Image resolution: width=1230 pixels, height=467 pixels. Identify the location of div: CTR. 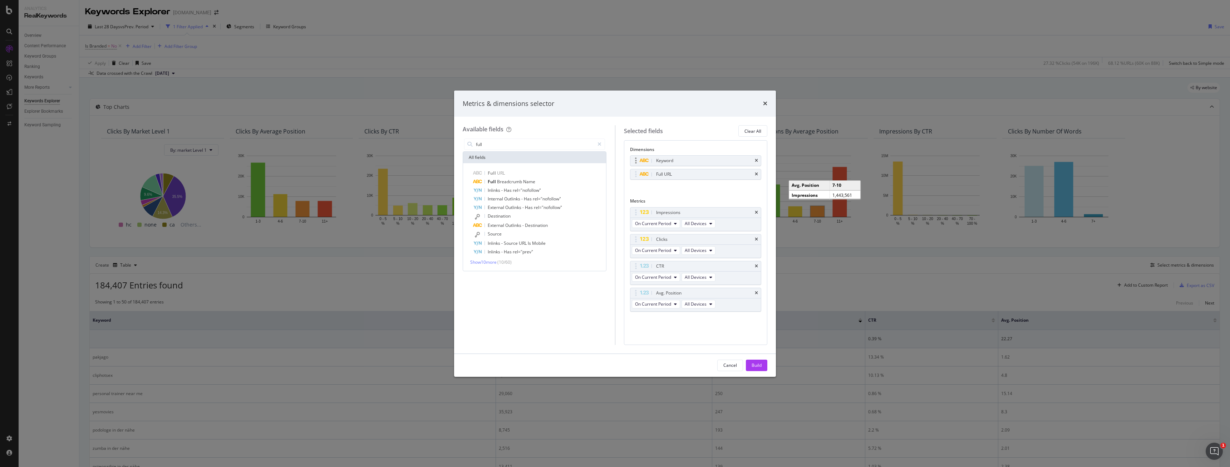
(660, 266).